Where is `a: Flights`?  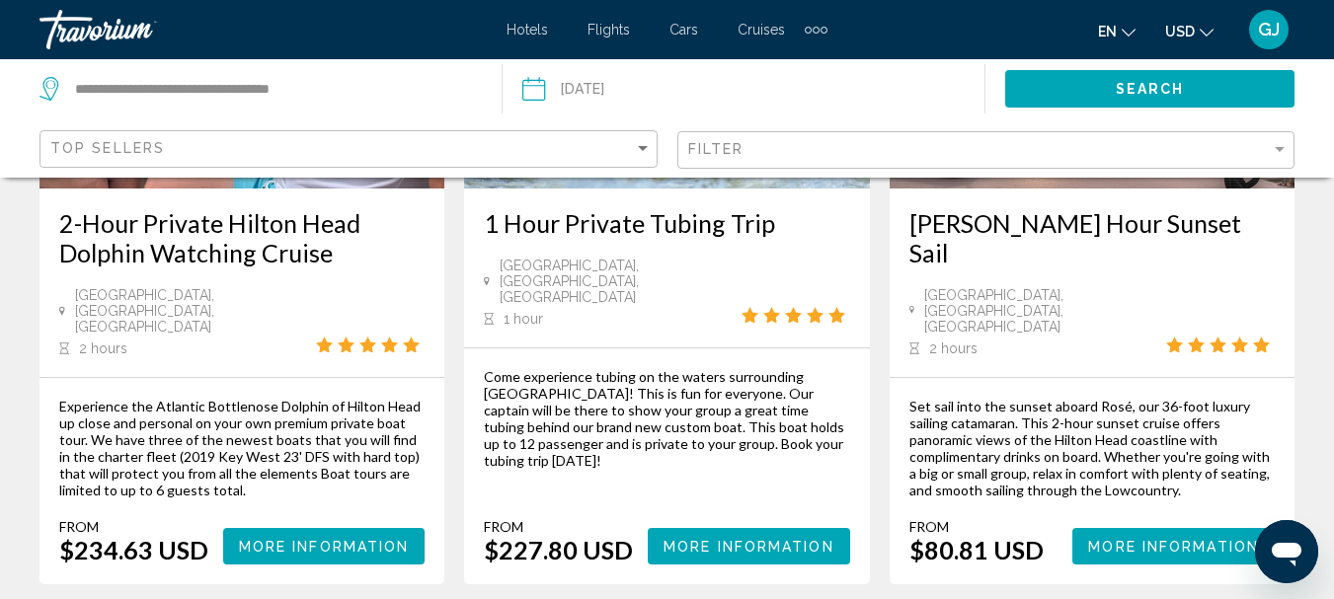
a: Flights is located at coordinates (608, 30).